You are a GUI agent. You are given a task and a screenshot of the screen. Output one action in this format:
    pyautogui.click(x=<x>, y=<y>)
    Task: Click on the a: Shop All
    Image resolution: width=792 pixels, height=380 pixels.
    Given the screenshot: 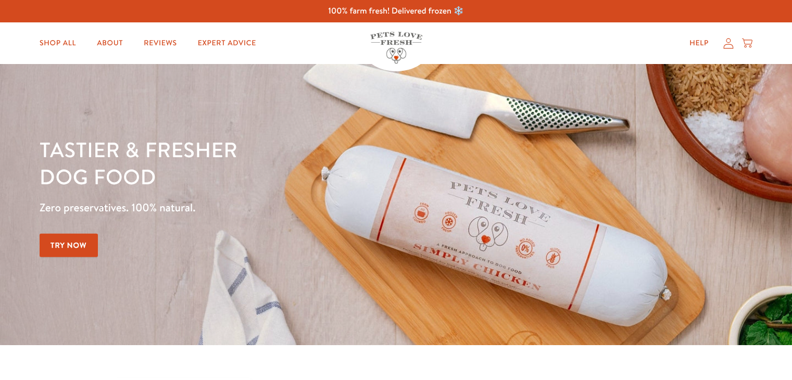 What is the action you would take?
    pyautogui.click(x=58, y=43)
    